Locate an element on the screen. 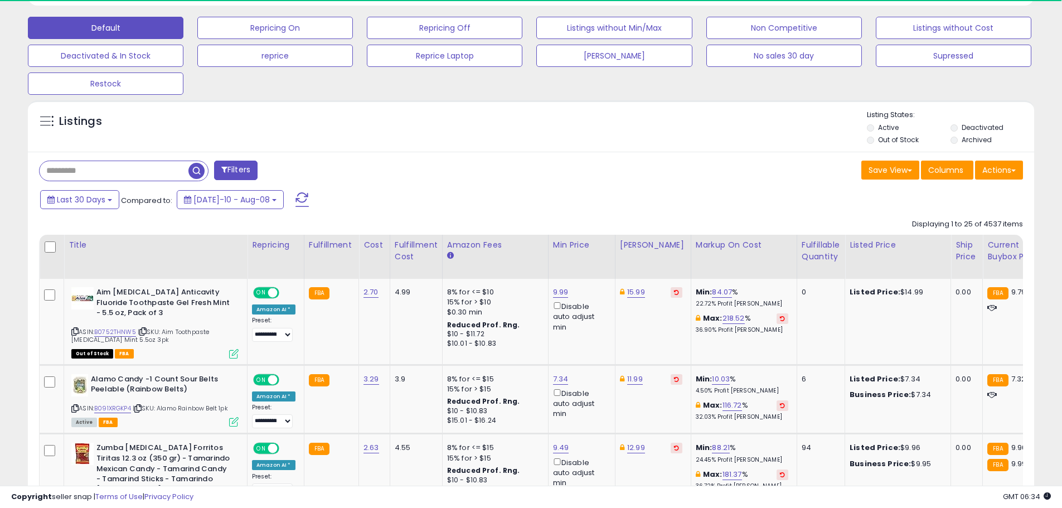 This screenshot has height=508, width=1062. div: Displaying 1 to 25 of 4537 items is located at coordinates (967, 224).